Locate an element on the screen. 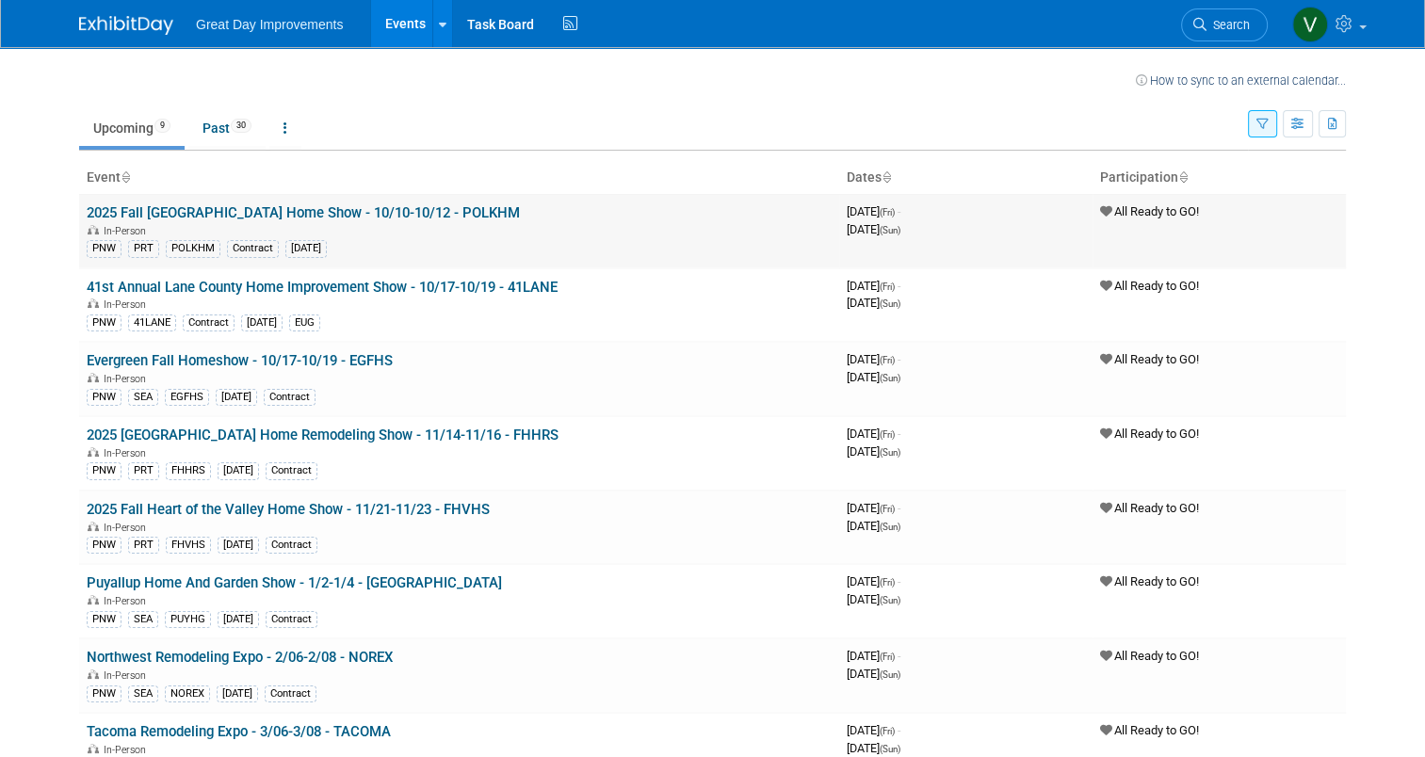 This screenshot has width=1425, height=757. div: PRT is located at coordinates (143, 545).